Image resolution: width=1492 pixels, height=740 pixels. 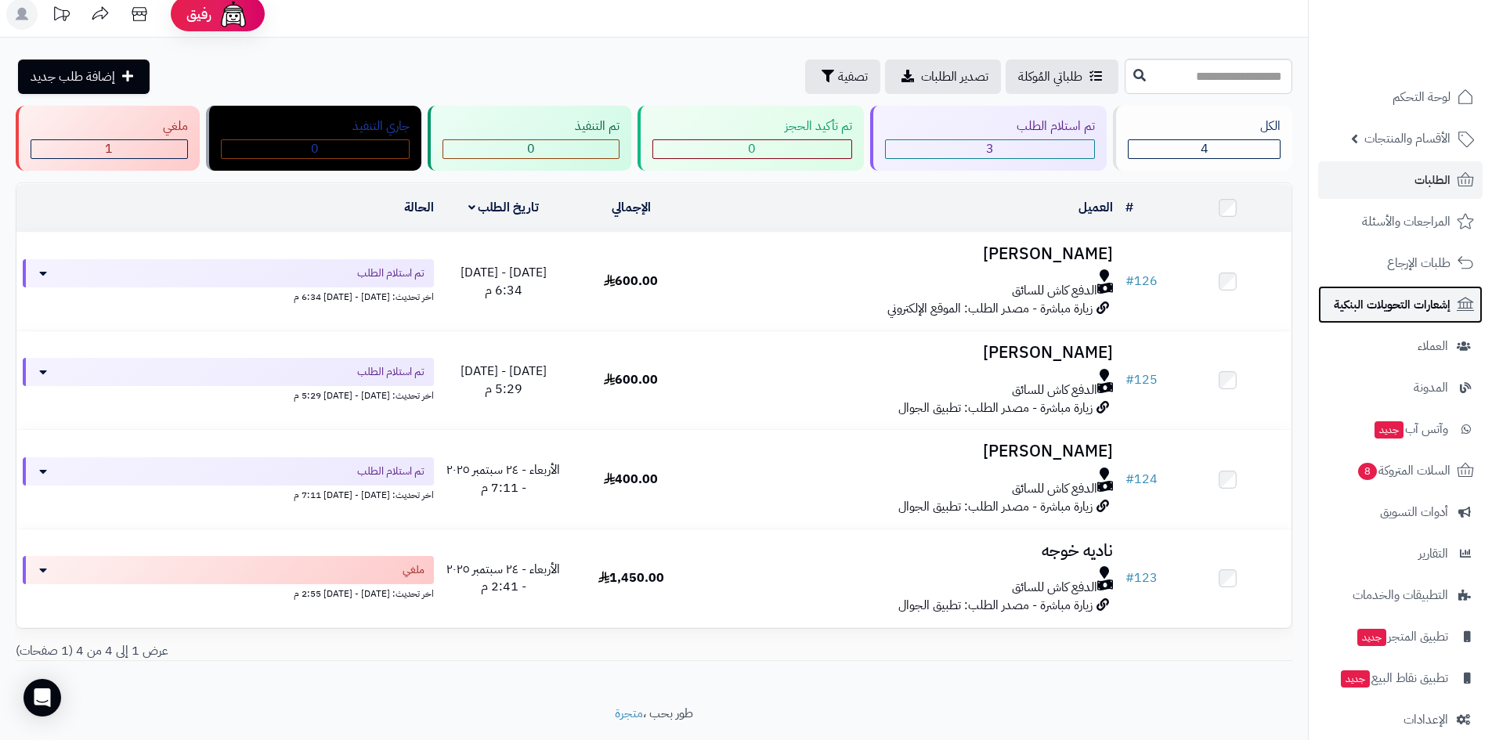 What do you see at coordinates (1433, 346) in the screenshot?
I see `span: العملاء` at bounding box center [1433, 346].